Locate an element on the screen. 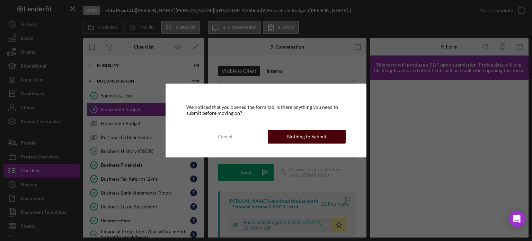  div: Cancel is located at coordinates (225, 137).